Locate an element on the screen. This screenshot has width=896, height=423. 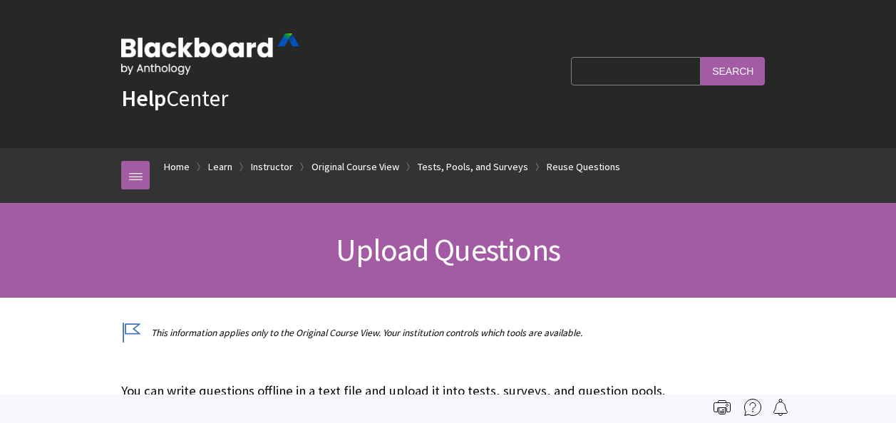
img: More help is located at coordinates (753, 408).